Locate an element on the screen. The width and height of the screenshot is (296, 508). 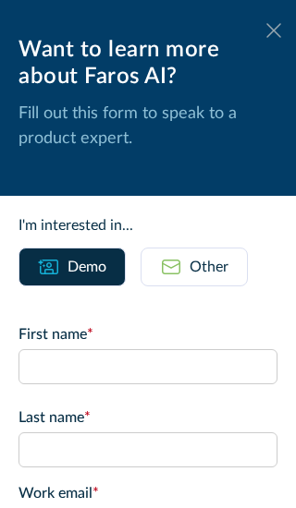
div: Want to learn more about Faros AI? is located at coordinates (148, 64).